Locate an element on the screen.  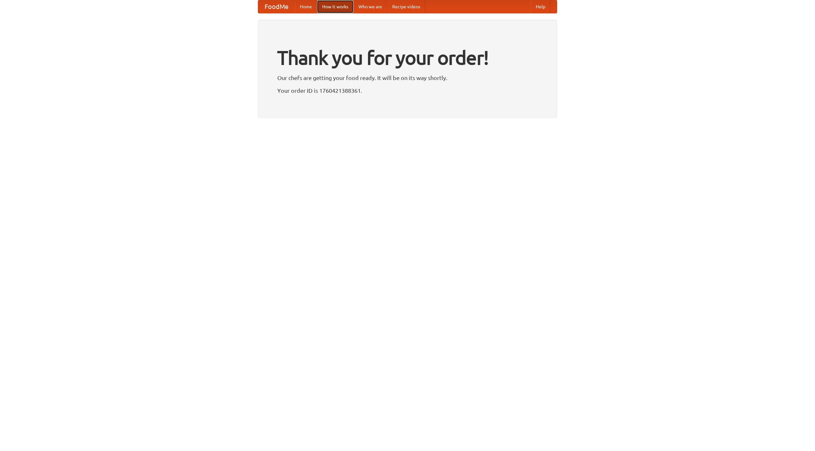
p: Our chefs are getting your food ready. It will be on its way shortly. is located at coordinates (408, 78).